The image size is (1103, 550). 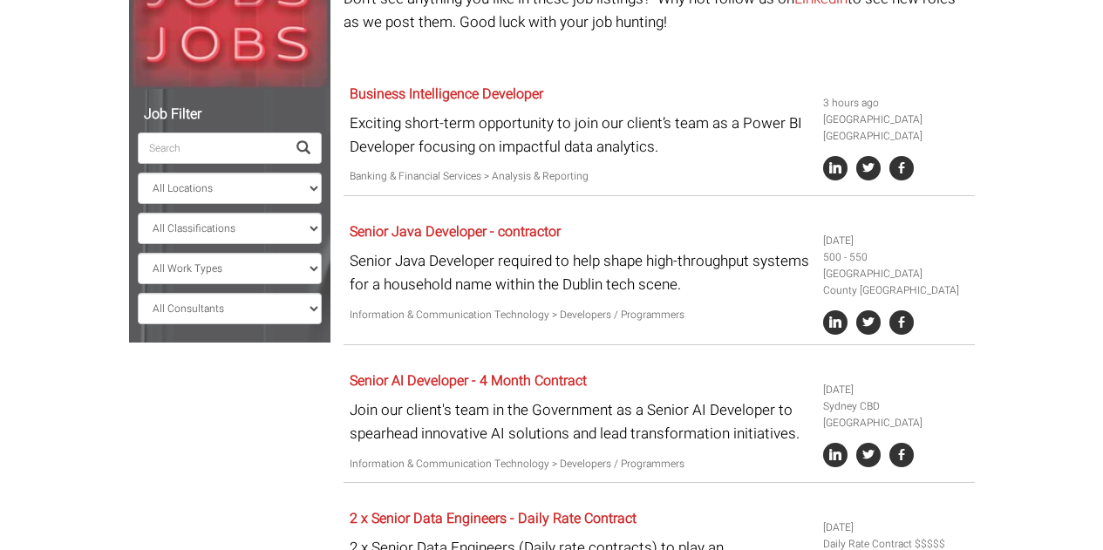 I want to click on li: 500 - 550, so click(x=895, y=257).